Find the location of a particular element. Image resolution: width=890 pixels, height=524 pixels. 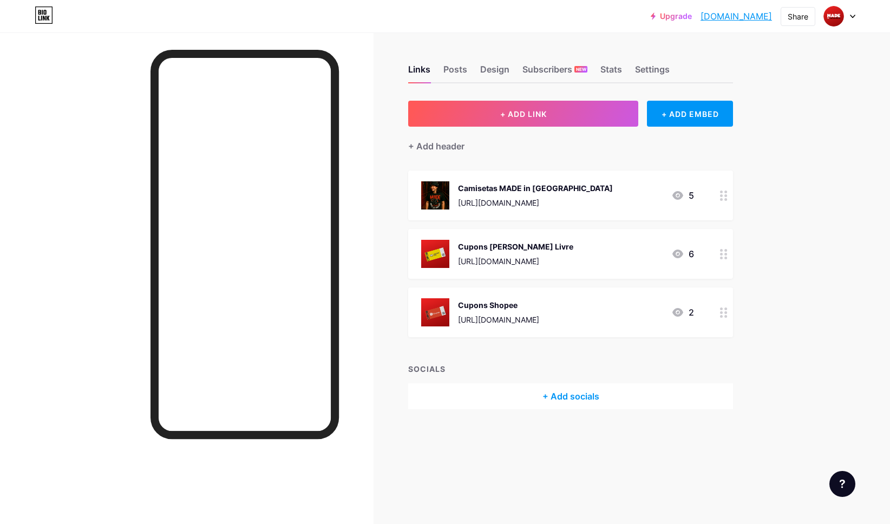

div: SOCIALS is located at coordinates (571, 369).